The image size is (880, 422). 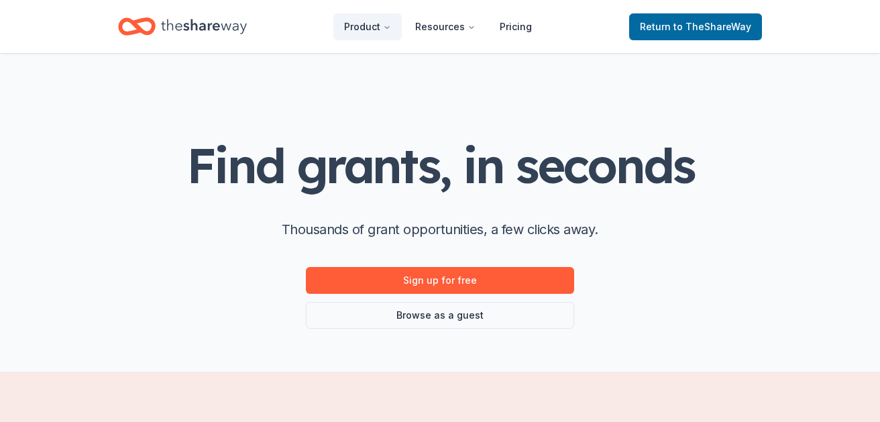 What do you see at coordinates (440, 315) in the screenshot?
I see `a: Browse as a guest` at bounding box center [440, 315].